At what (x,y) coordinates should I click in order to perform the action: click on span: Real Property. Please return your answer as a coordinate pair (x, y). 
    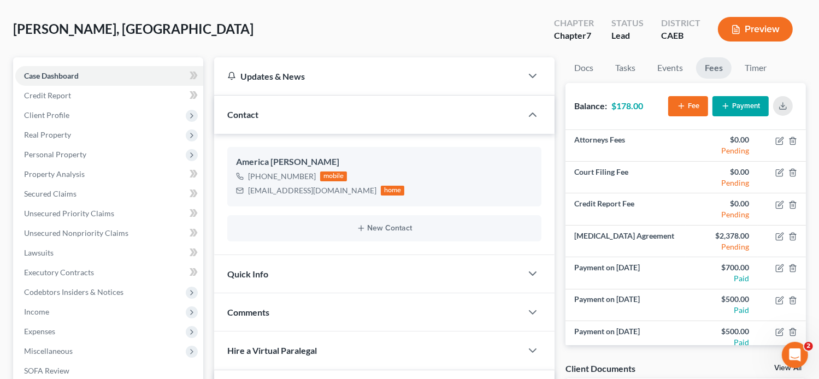
    Looking at the image, I should click on (48, 134).